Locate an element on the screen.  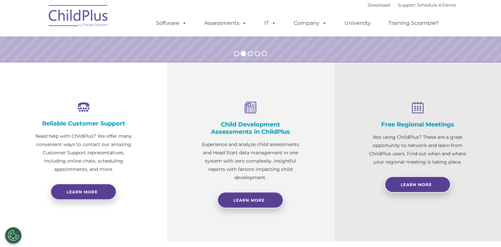
a: Support is located at coordinates (406, 5).